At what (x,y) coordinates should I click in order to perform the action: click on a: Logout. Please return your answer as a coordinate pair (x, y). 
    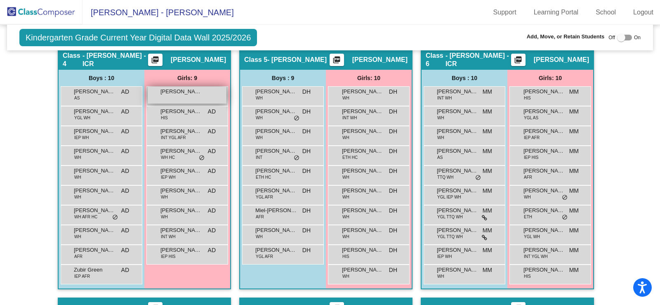
    Looking at the image, I should click on (643, 12).